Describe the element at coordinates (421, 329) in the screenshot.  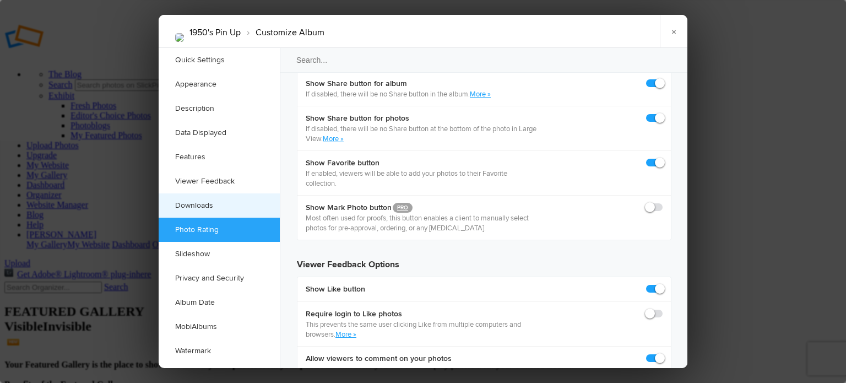
I see `p: This prevents the same user clicking Like from multiple computers and browsers.` at that location.